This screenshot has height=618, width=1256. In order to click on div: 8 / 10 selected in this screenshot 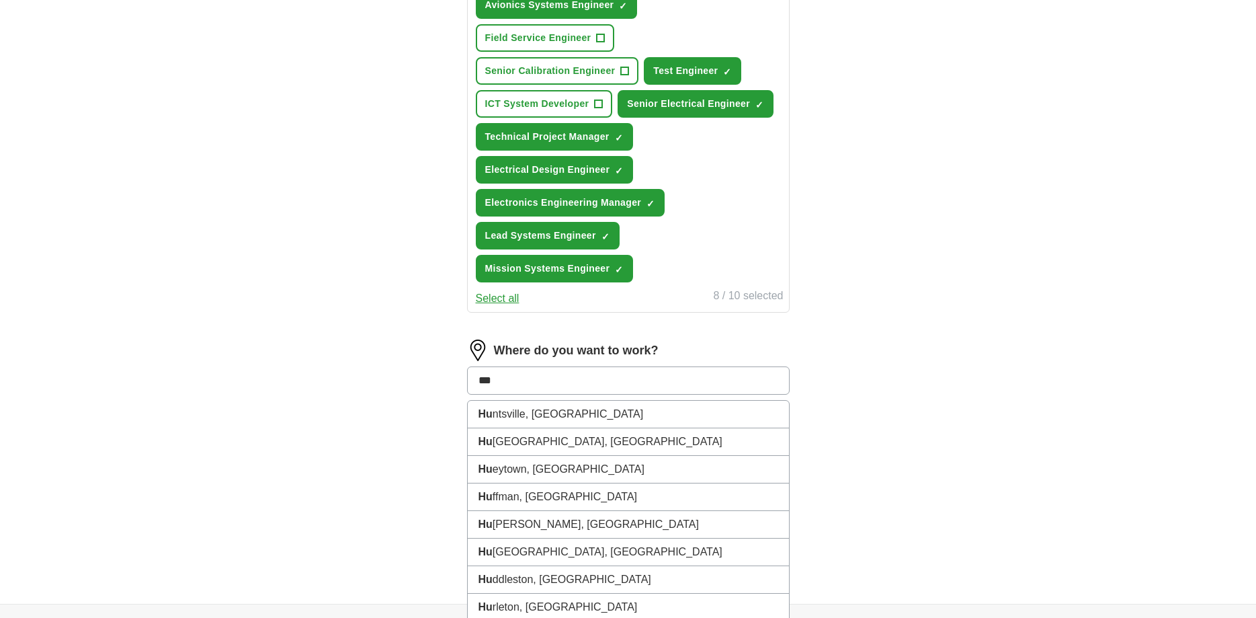, I will do `click(748, 297)`.